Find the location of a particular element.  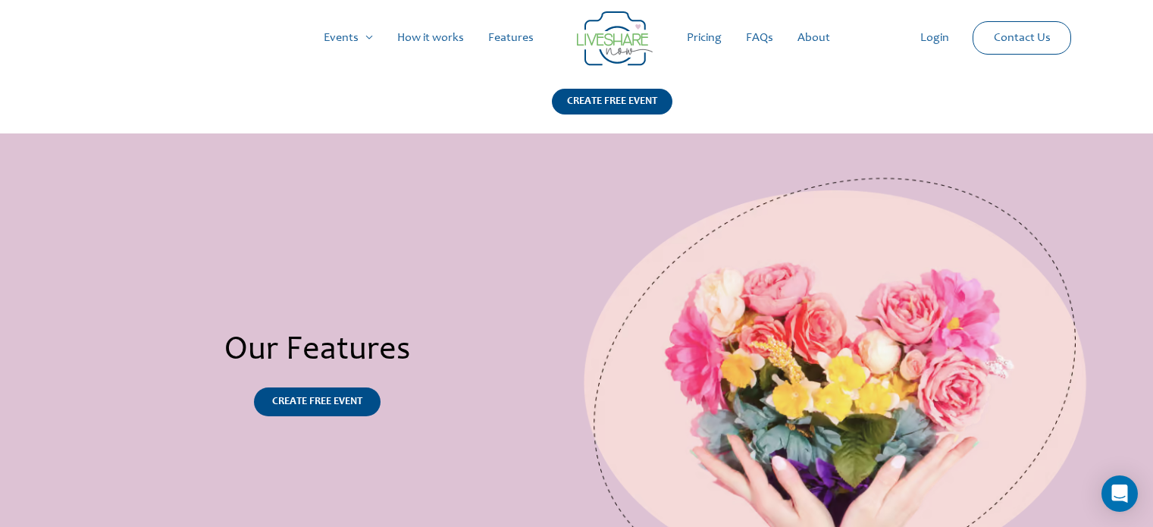

div: Open Intercom Messenger is located at coordinates (1120, 494).